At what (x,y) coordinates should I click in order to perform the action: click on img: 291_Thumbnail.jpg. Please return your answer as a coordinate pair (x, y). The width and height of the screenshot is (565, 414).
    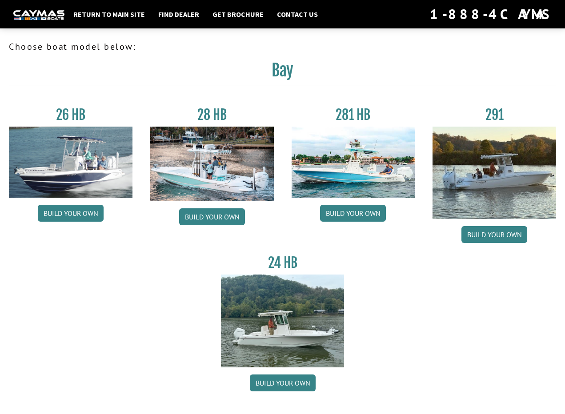
    Looking at the image, I should click on (494, 173).